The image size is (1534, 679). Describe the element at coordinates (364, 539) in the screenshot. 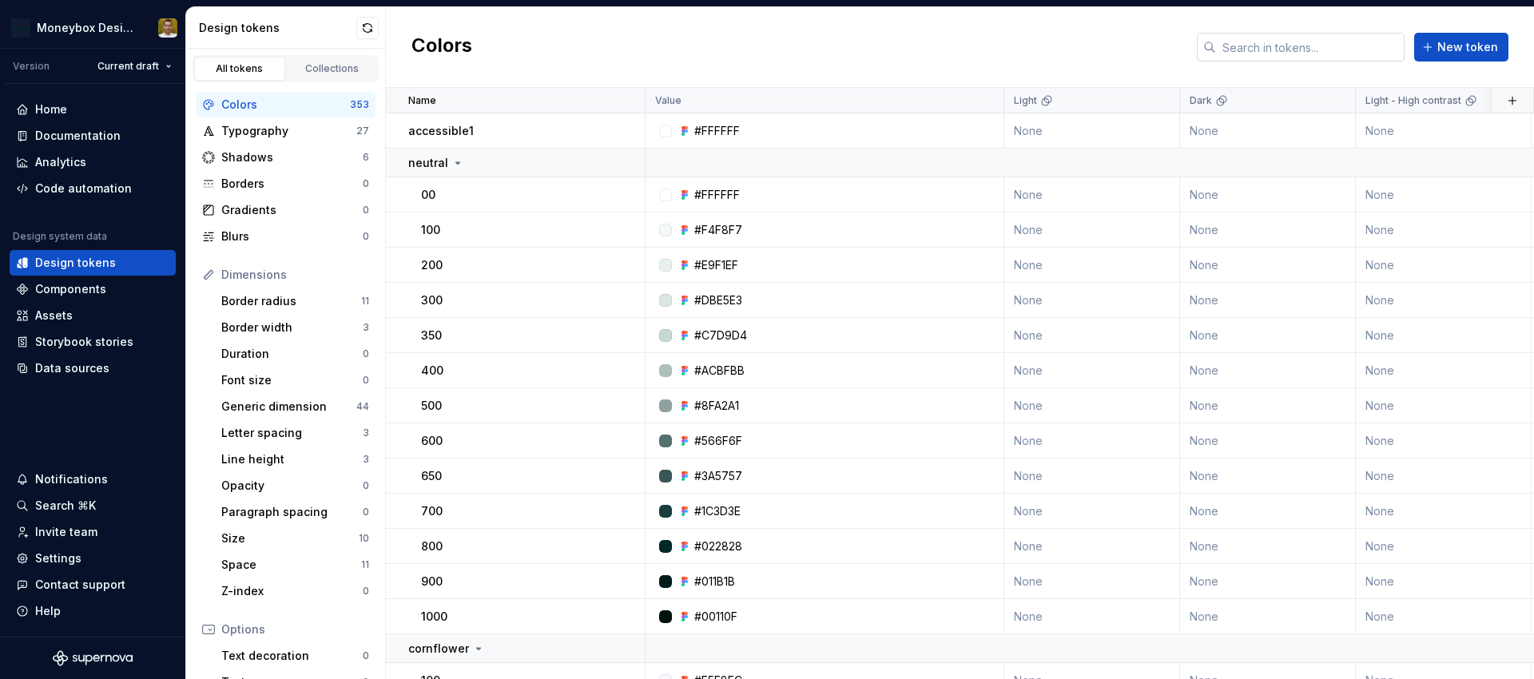

I see `div: 10` at that location.